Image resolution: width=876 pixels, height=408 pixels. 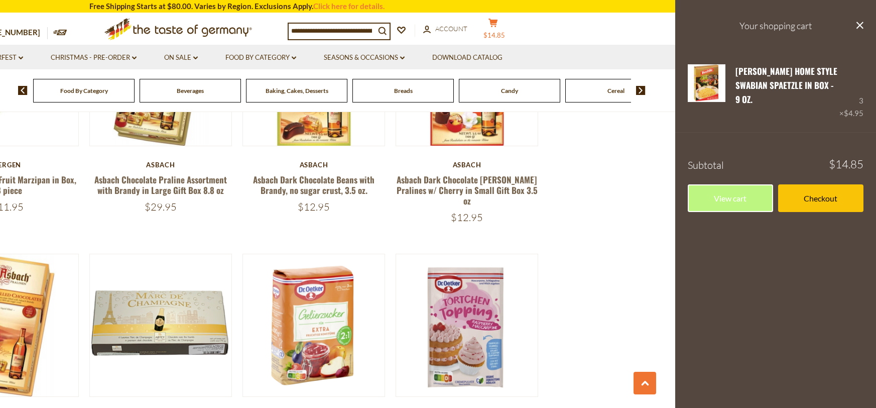 What do you see at coordinates (616, 90) in the screenshot?
I see `a: Cereal` at bounding box center [616, 90].